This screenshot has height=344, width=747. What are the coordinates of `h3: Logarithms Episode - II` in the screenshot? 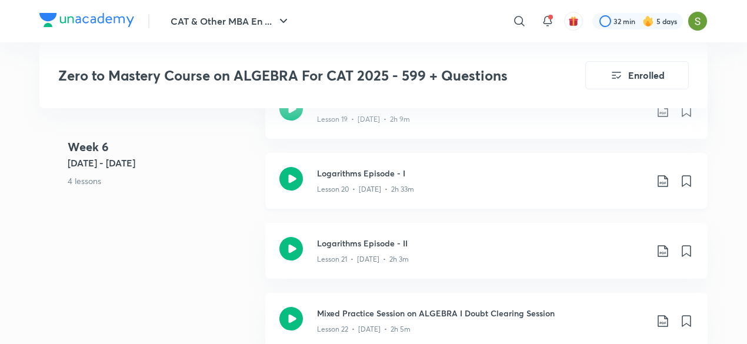 It's located at (482, 243).